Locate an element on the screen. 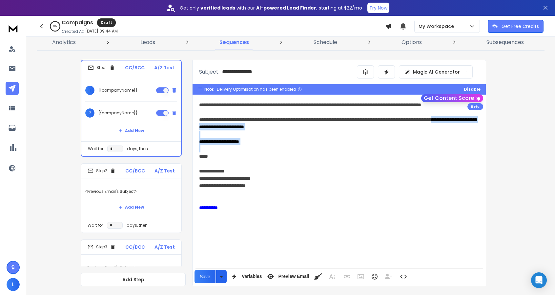  div: Draft is located at coordinates (106, 23).